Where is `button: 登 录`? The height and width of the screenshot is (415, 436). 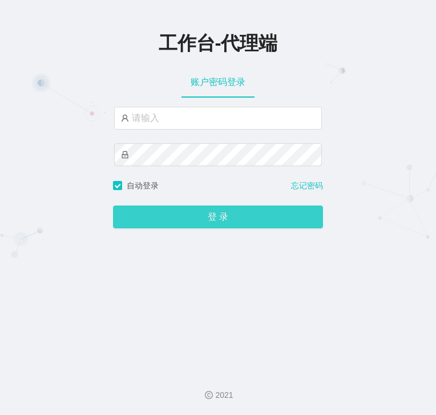
button: 登 录 is located at coordinates (218, 217).